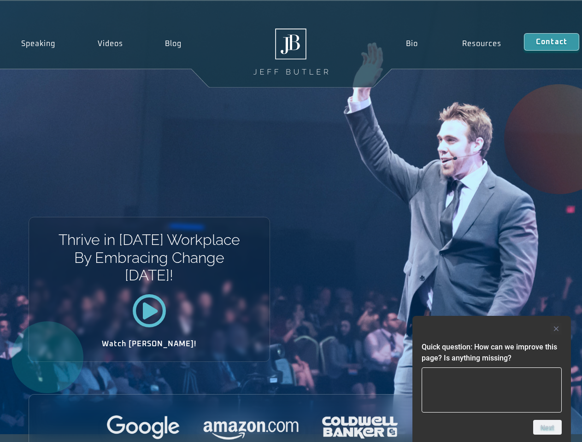 The width and height of the screenshot is (582, 442). I want to click on a: Blog, so click(173, 44).